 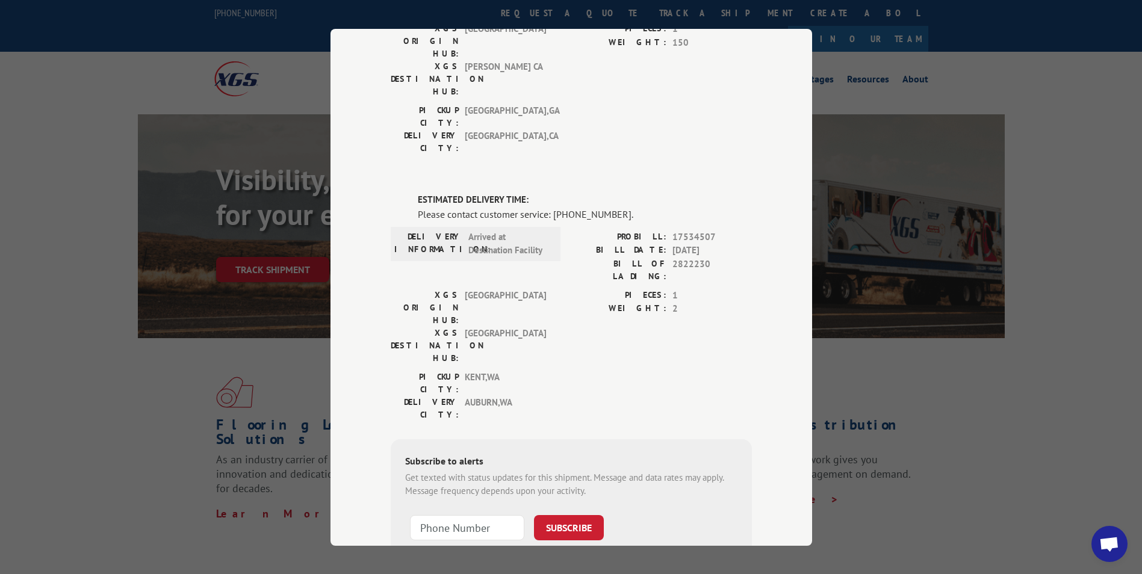 I want to click on label: PROBILL:, so click(x=619, y=237).